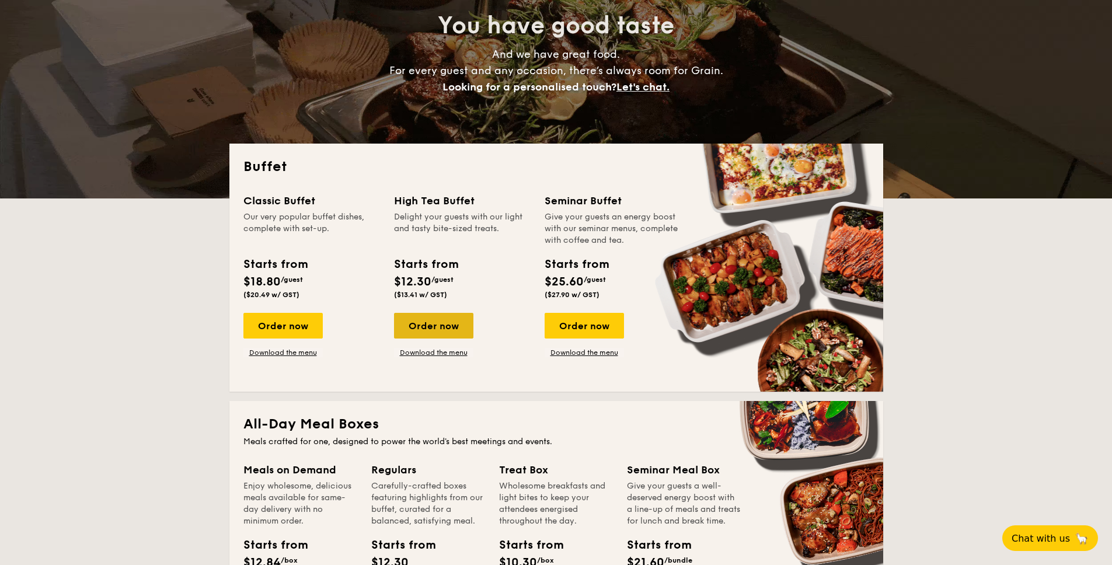 This screenshot has width=1112, height=565. I want to click on span: $25.60, so click(564, 282).